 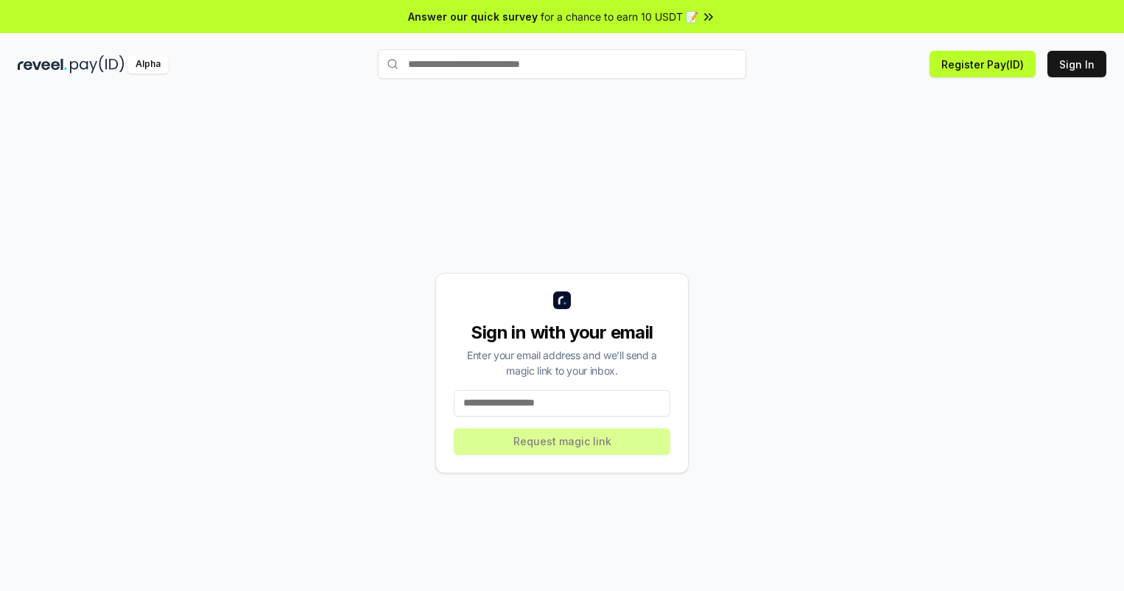 I want to click on div: Enter your email address and we’ll send a magic link to your inbox., so click(x=562, y=363).